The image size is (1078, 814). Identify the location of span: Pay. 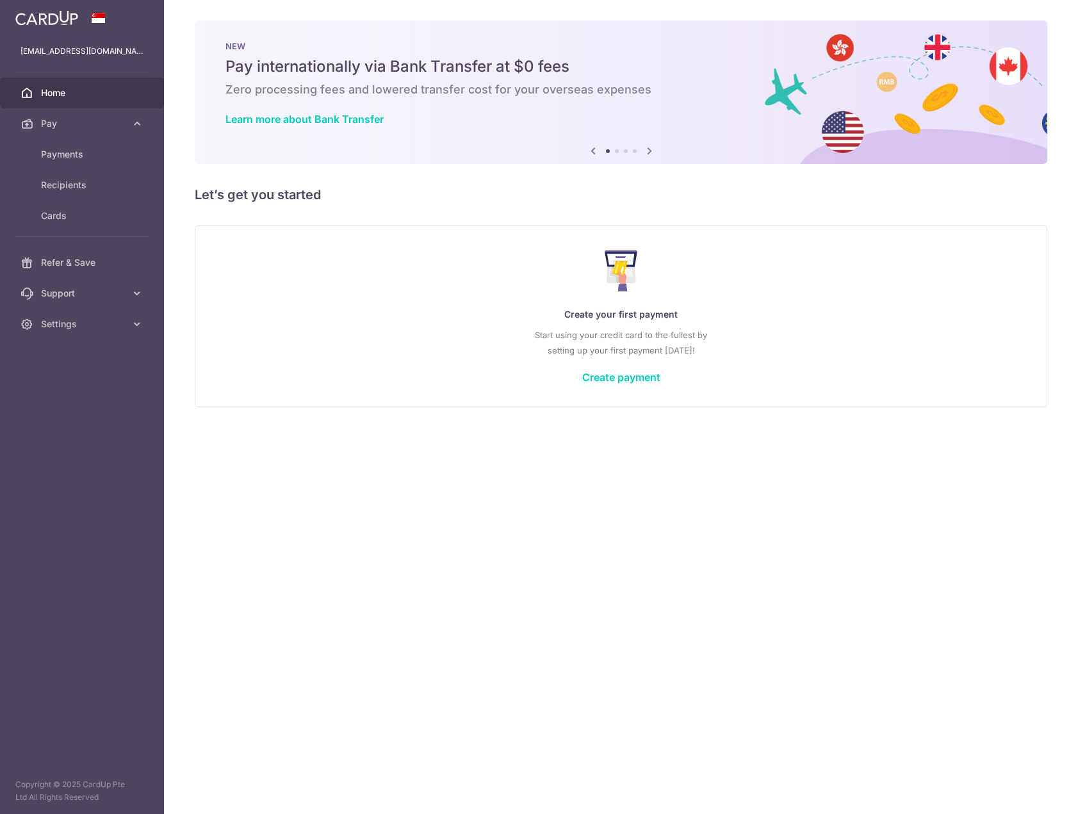
(83, 124).